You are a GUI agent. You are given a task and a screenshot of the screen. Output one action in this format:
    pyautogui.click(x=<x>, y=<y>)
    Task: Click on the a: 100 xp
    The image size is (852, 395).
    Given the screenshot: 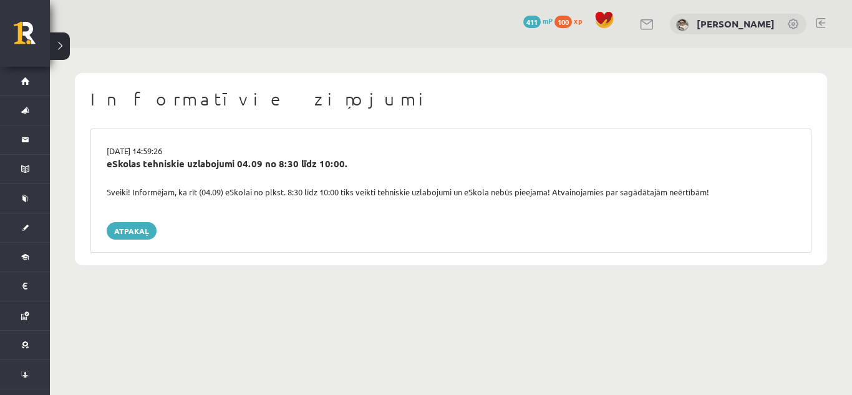 What is the action you would take?
    pyautogui.click(x=571, y=21)
    